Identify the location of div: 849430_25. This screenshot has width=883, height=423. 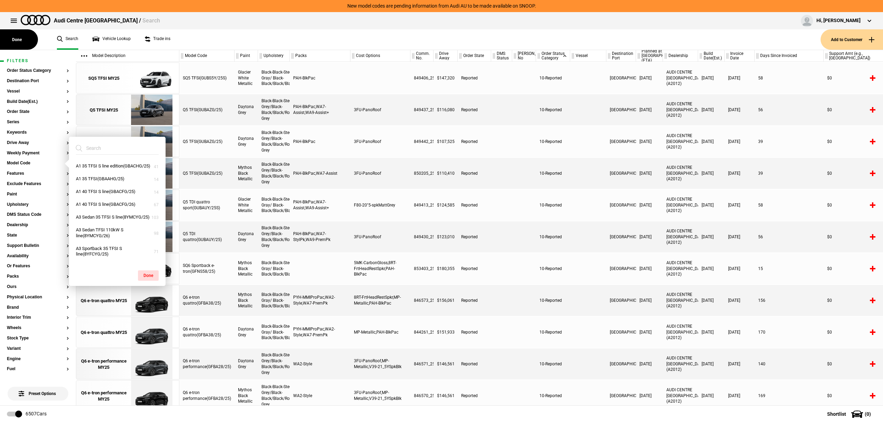
(422, 237).